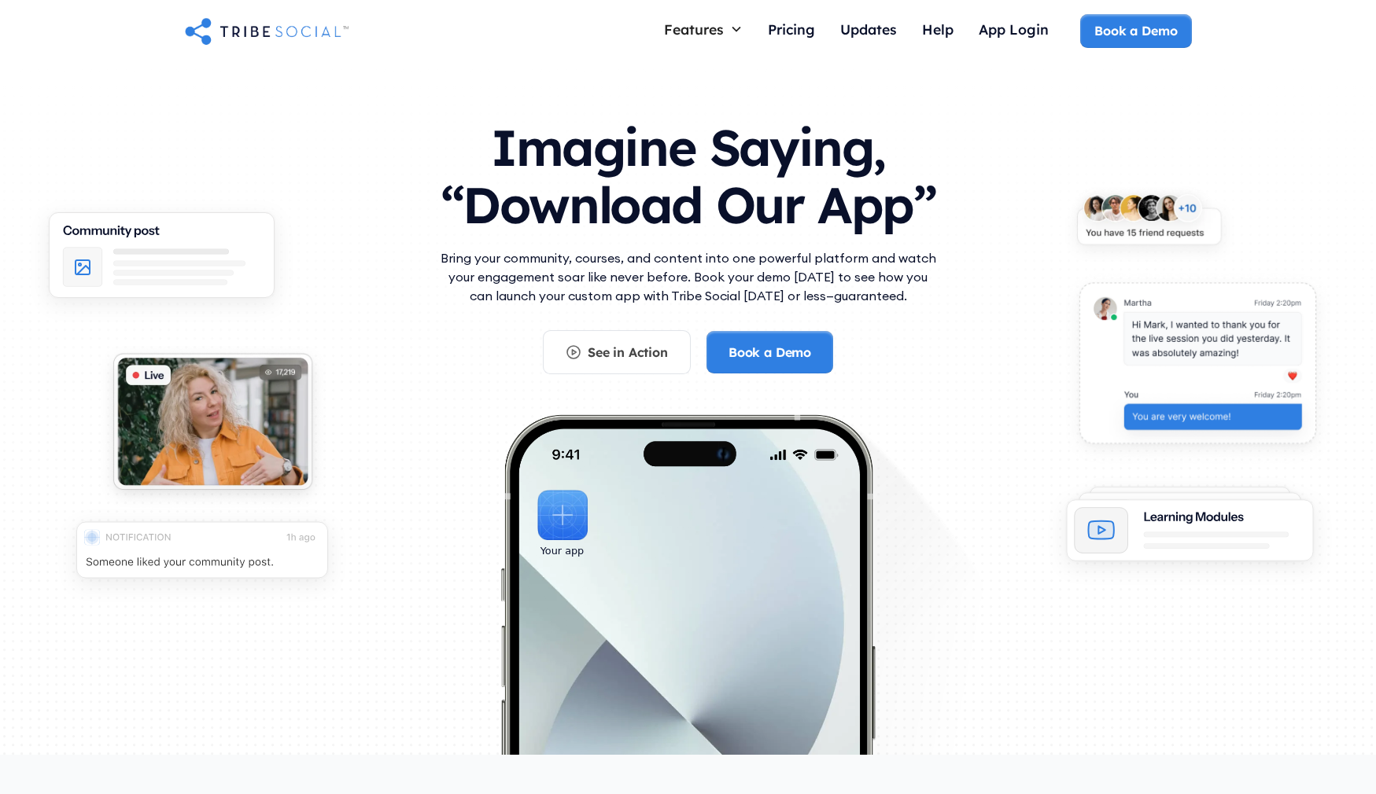 This screenshot has width=1376, height=794. Describe the element at coordinates (161, 261) in the screenshot. I see `img: An illustration of Community Feed` at that location.